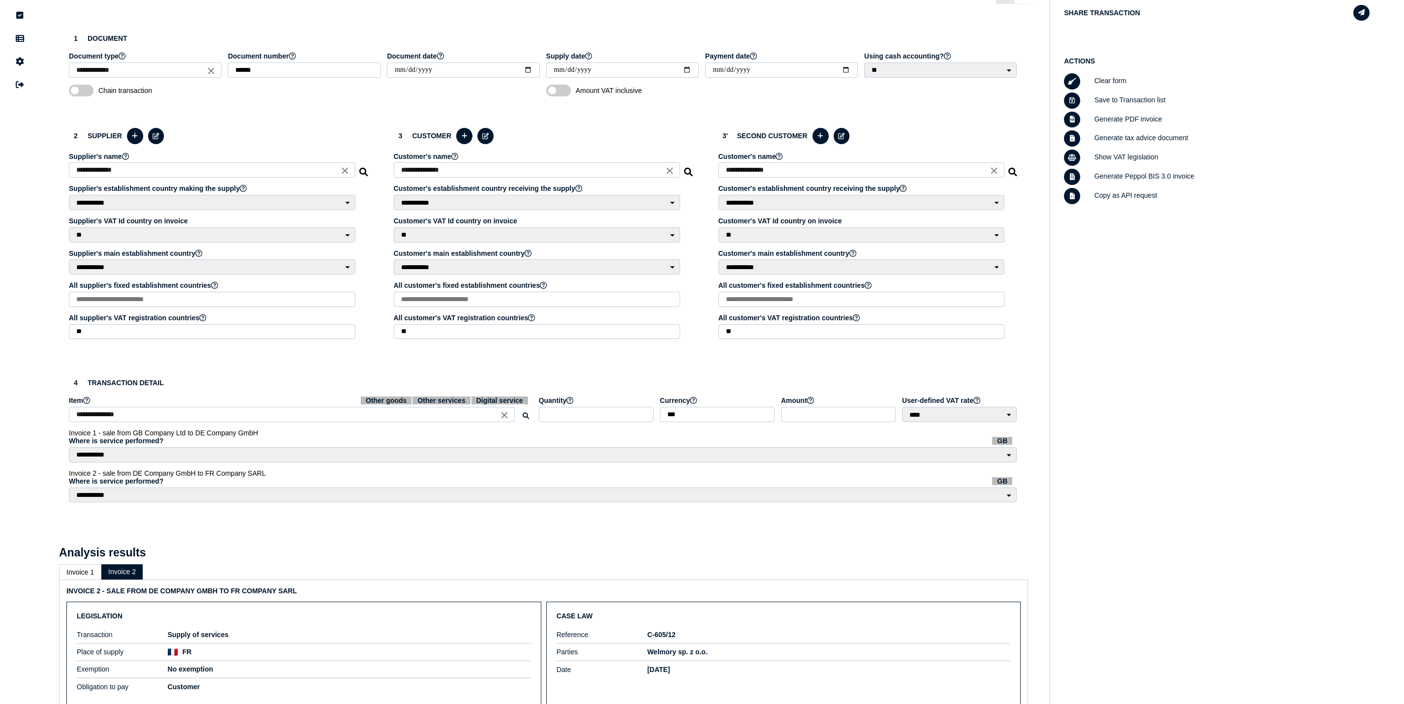 The height and width of the screenshot is (704, 1404). Describe the element at coordinates (173, 652) in the screenshot. I see `img: fr.png` at that location.